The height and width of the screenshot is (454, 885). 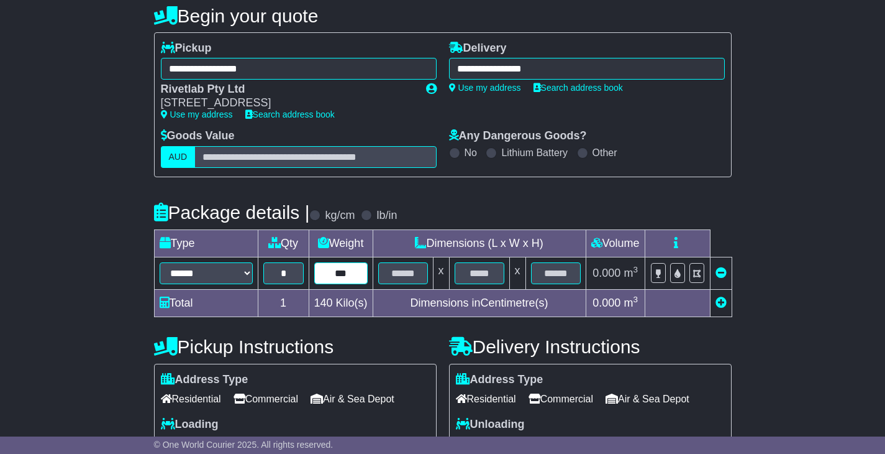 I want to click on label: Goods Value, so click(x=198, y=136).